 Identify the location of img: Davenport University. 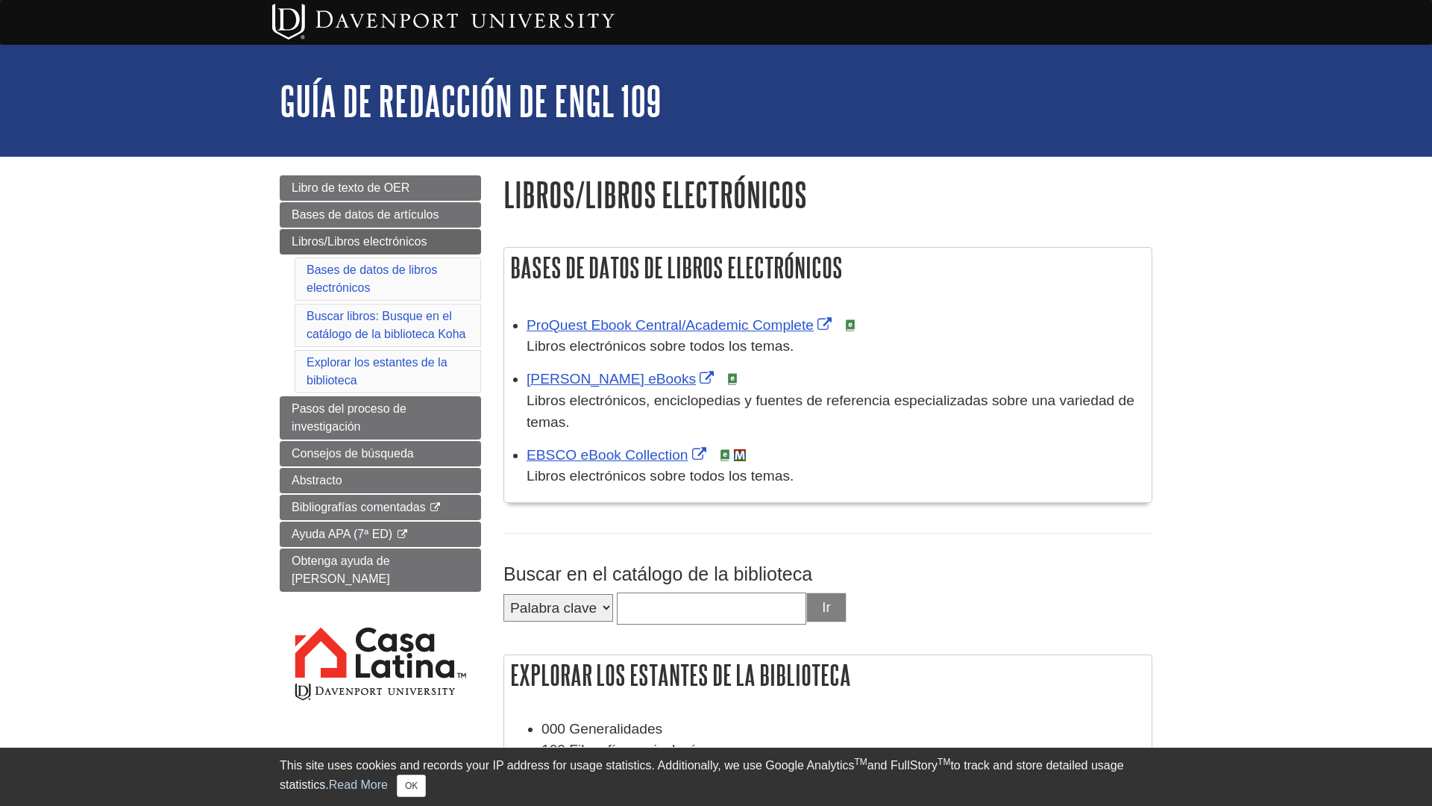
(443, 22).